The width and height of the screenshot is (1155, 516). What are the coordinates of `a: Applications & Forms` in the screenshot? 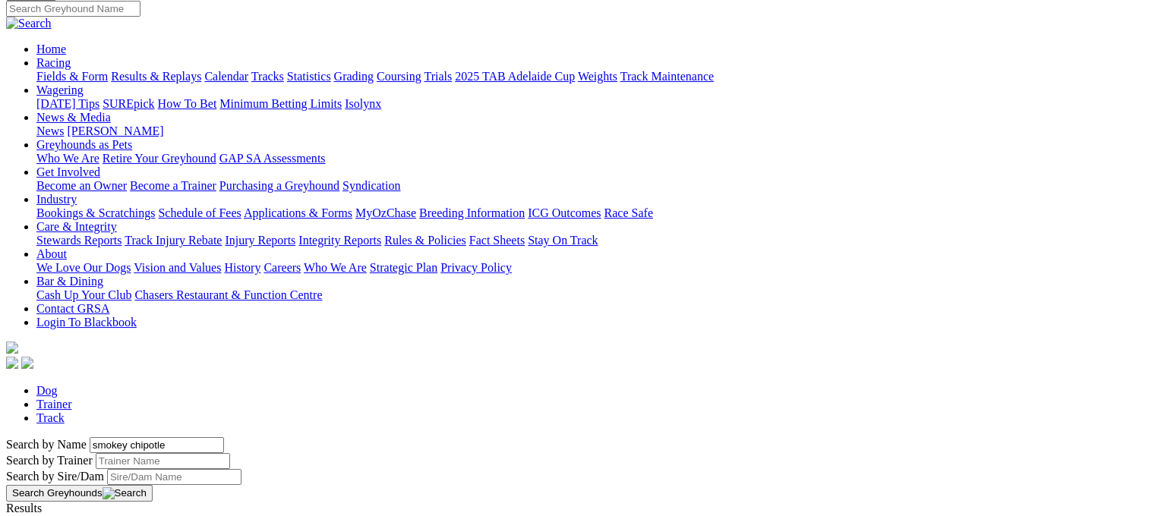 It's located at (298, 213).